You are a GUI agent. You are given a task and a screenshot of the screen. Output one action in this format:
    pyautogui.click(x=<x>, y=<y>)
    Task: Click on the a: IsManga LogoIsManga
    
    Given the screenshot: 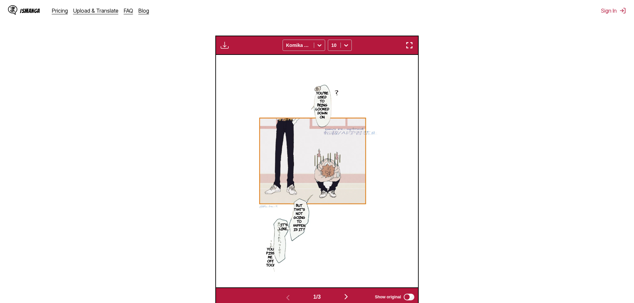 What is the action you would take?
    pyautogui.click(x=30, y=11)
    